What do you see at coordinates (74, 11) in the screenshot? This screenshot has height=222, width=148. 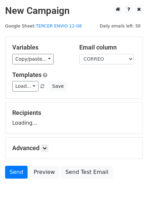 I see `h2: New Campaign` at bounding box center [74, 11].